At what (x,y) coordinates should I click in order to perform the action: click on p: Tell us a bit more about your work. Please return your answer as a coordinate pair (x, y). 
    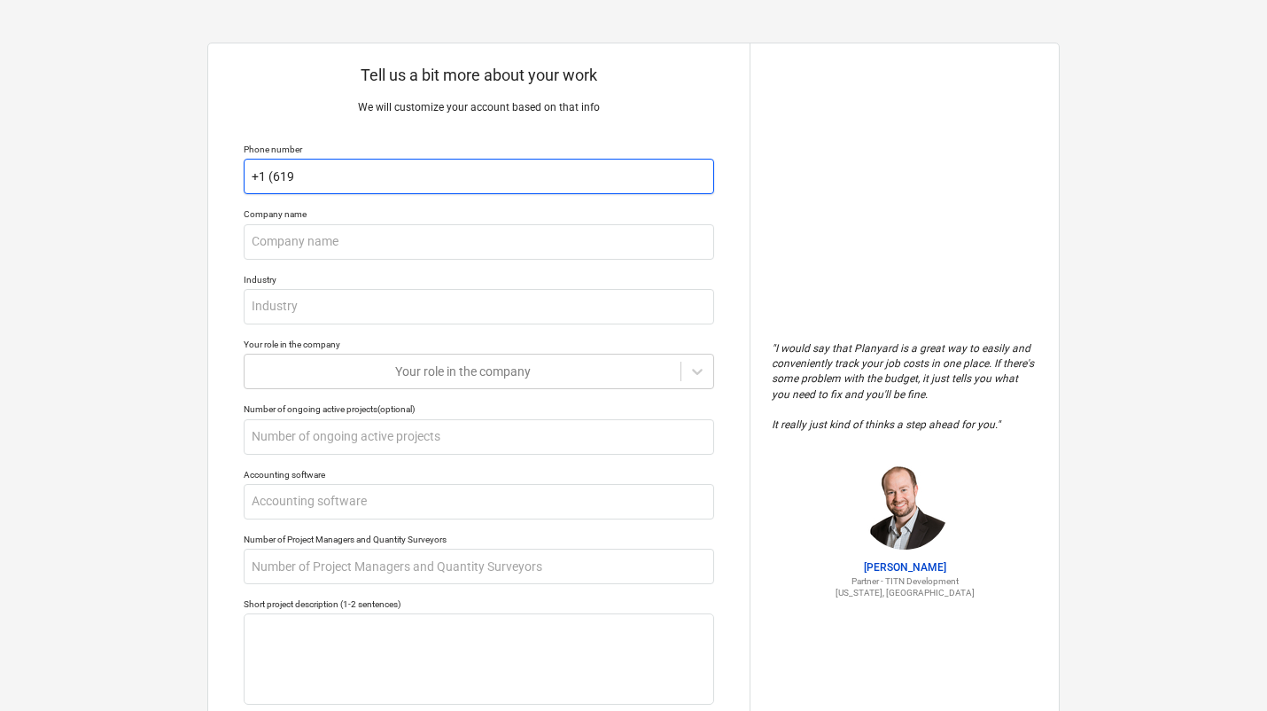
    Looking at the image, I should click on (479, 75).